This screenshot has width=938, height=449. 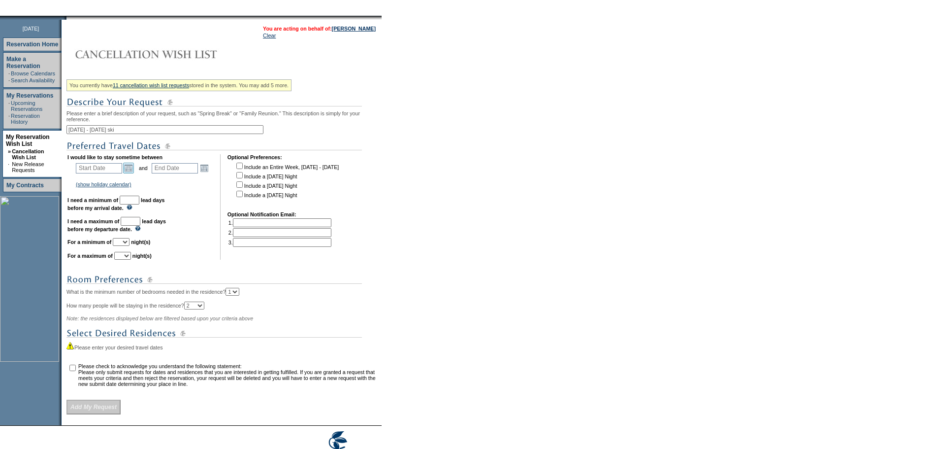 What do you see at coordinates (33, 73) in the screenshot?
I see `a: Browse Calendars` at bounding box center [33, 73].